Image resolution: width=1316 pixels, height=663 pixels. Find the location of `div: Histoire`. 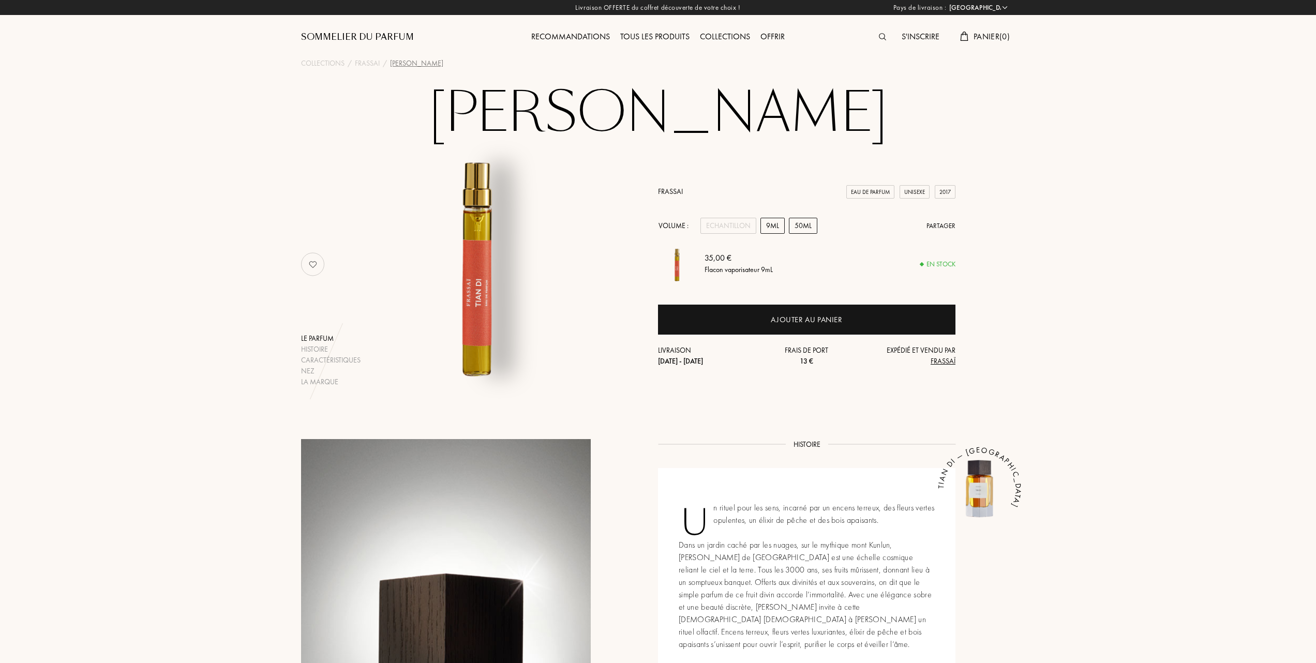

div: Histoire is located at coordinates (331, 349).